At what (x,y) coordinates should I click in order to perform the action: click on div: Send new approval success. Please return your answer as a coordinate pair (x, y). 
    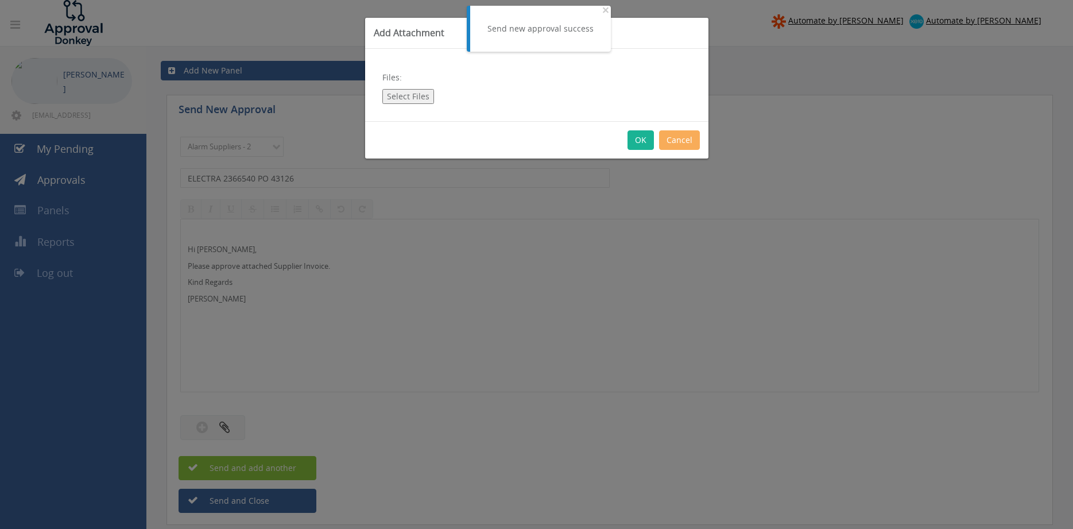
    Looking at the image, I should click on (540, 29).